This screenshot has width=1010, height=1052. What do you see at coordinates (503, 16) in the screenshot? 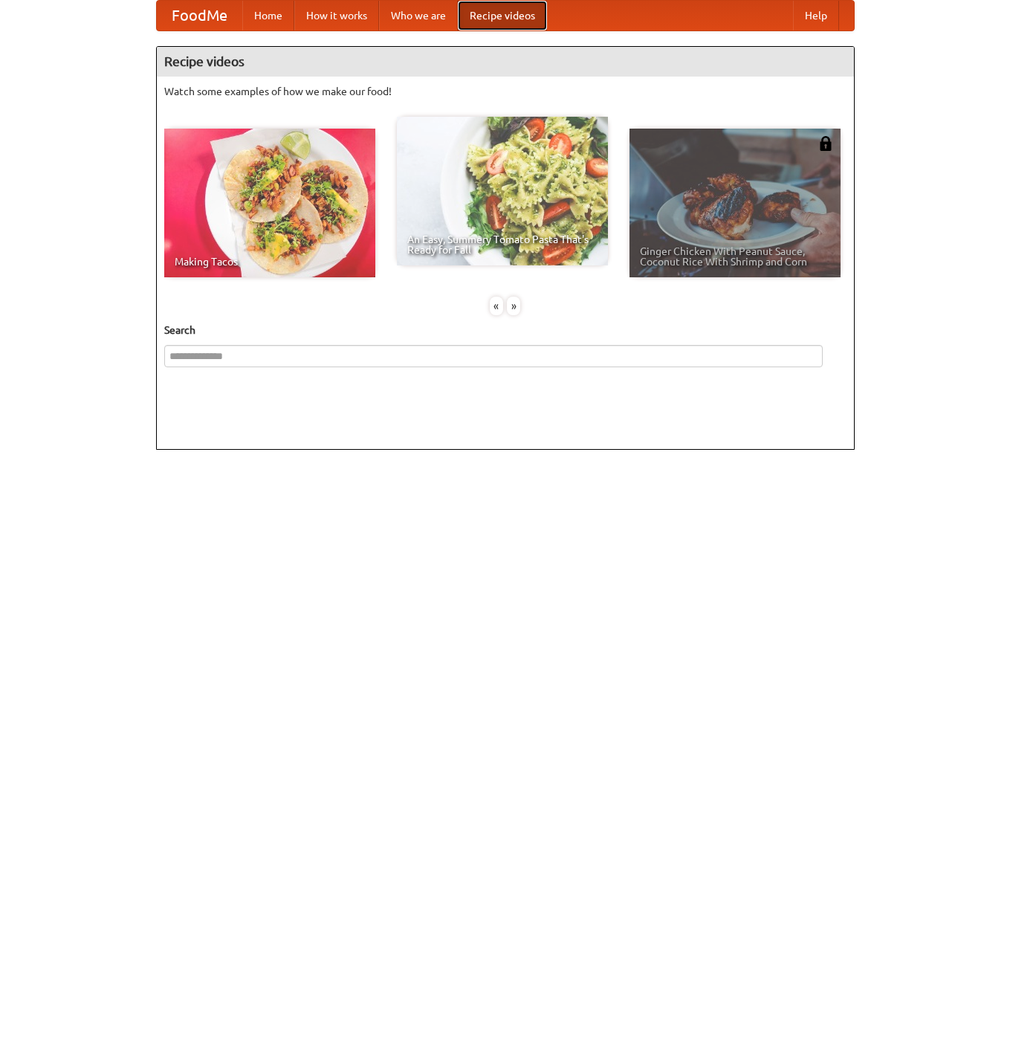
I see `a: Recipe videos` at bounding box center [503, 16].